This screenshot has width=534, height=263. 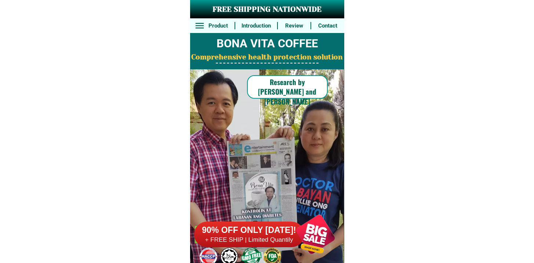 What do you see at coordinates (267, 10) in the screenshot?
I see `h3: FREE SHIPPING NATIONWIDE` at bounding box center [267, 10].